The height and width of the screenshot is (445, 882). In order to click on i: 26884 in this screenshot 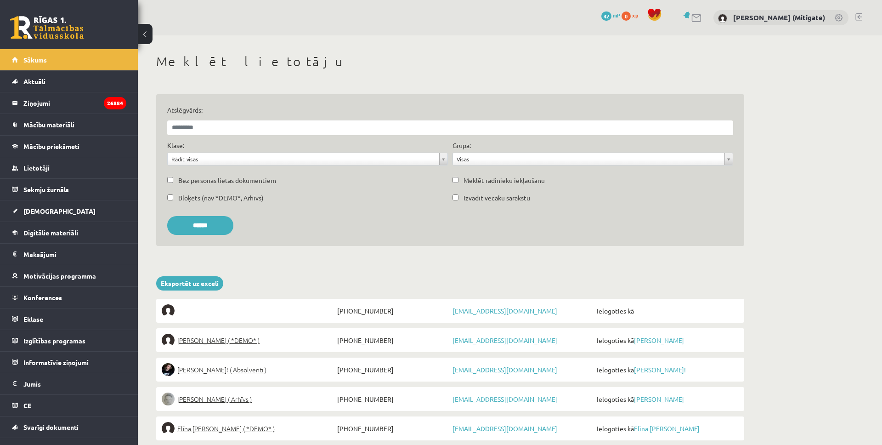, I will do `click(115, 103)`.